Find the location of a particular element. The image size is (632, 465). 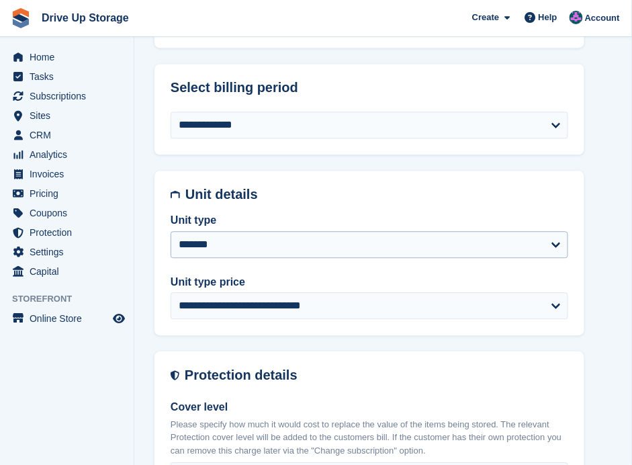

label: Unit type price is located at coordinates (370, 282).